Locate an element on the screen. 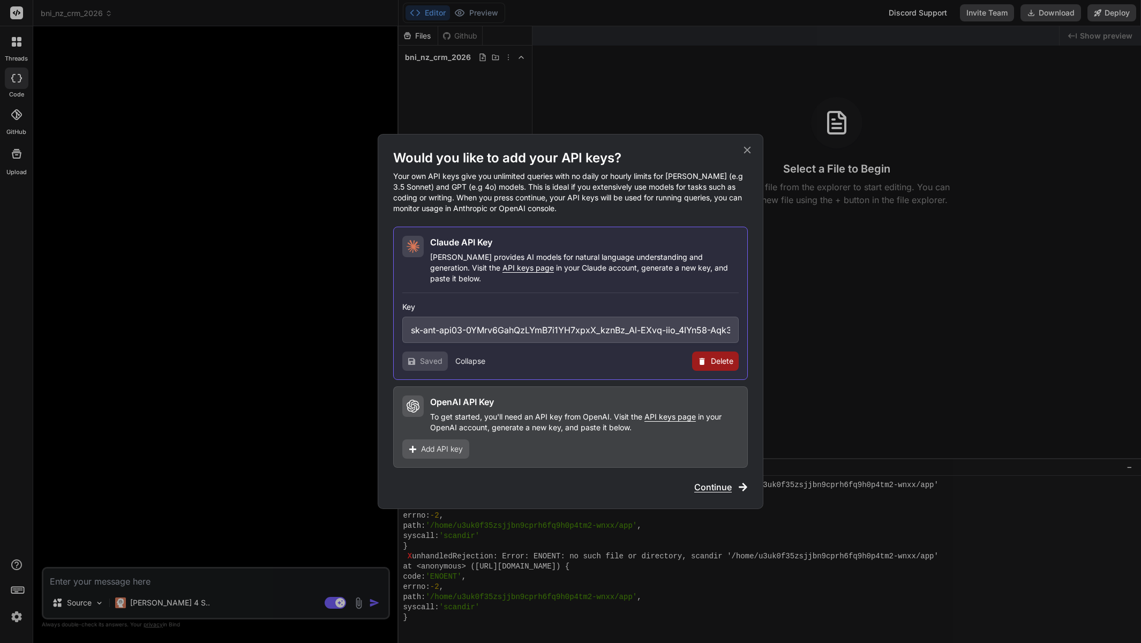 The image size is (1141, 643). p: To get started, you'll need an API key from OpenAI. Visit the in your OpenAI account, generate a ... is located at coordinates (585, 422).